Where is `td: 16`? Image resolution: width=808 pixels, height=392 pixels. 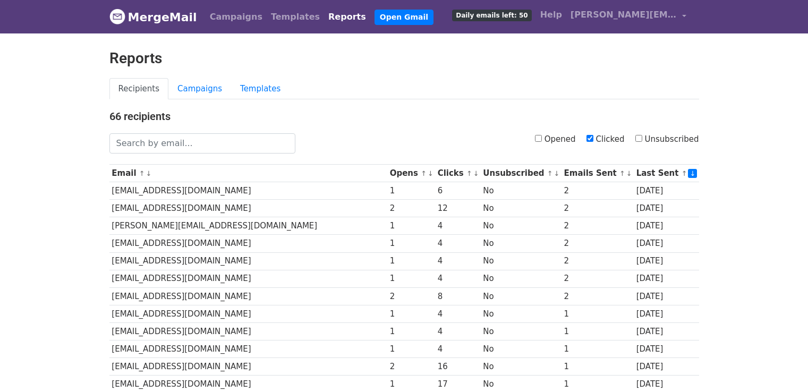
td: 16 is located at coordinates (458, 367).